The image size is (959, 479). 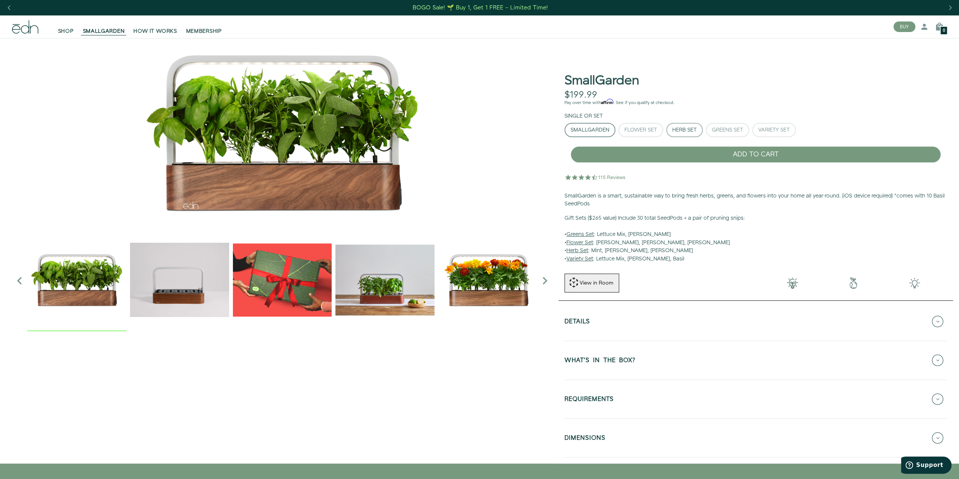 What do you see at coordinates (684, 130) in the screenshot?
I see `div: Herb Set` at bounding box center [684, 130].